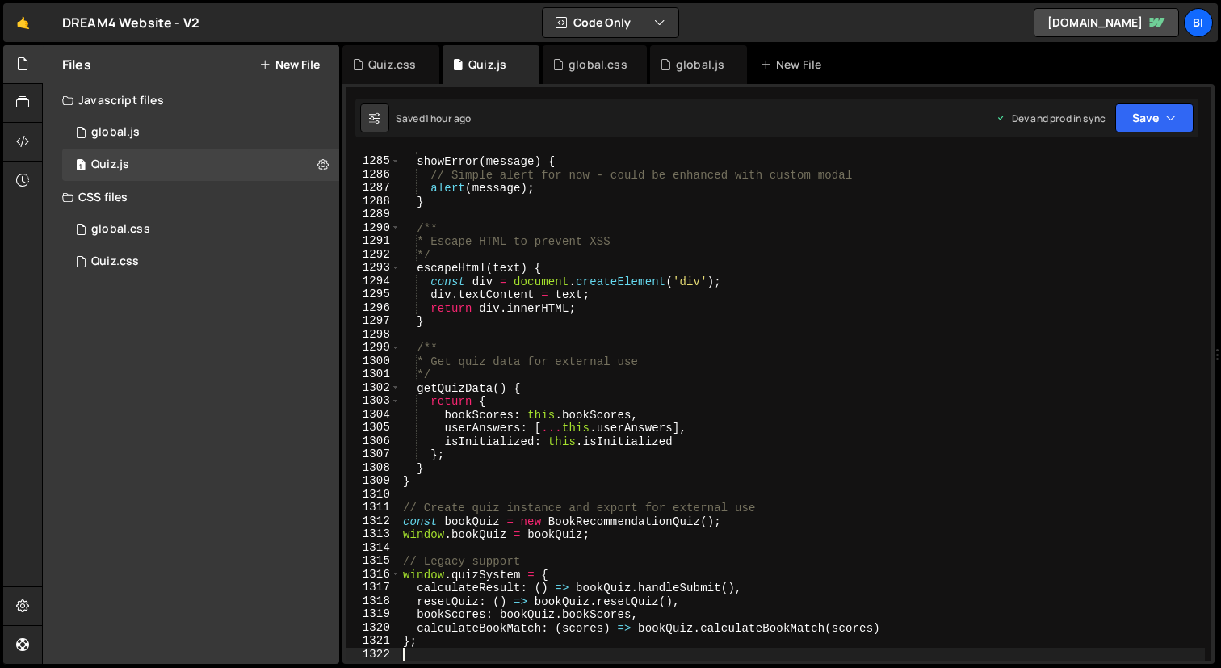 The image size is (1221, 668). Describe the element at coordinates (373, 281) in the screenshot. I see `div: 1294` at that location.